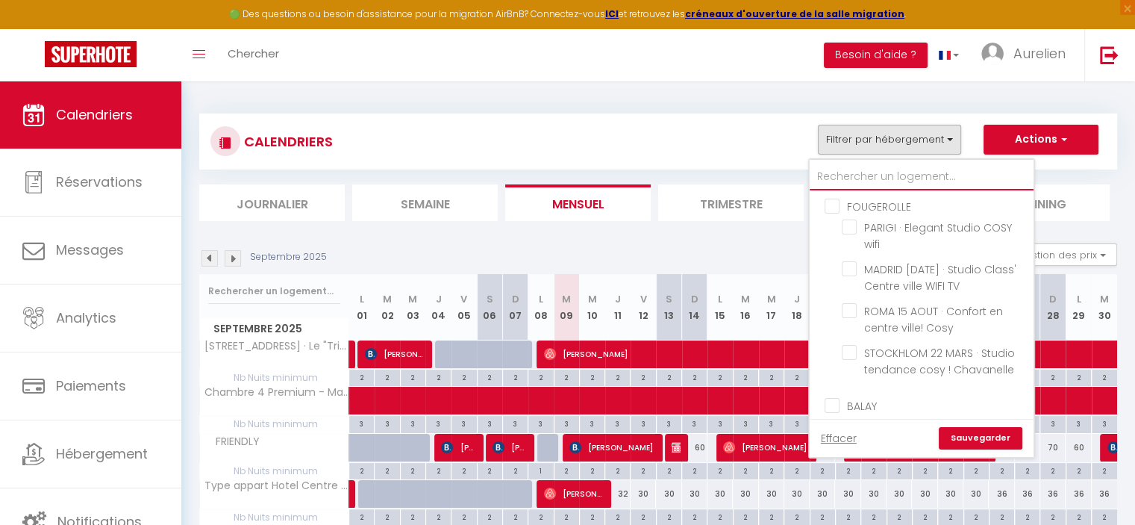 This screenshot has width=1135, height=525. Describe the element at coordinates (90, 54) in the screenshot. I see `img: Super Booking` at that location.